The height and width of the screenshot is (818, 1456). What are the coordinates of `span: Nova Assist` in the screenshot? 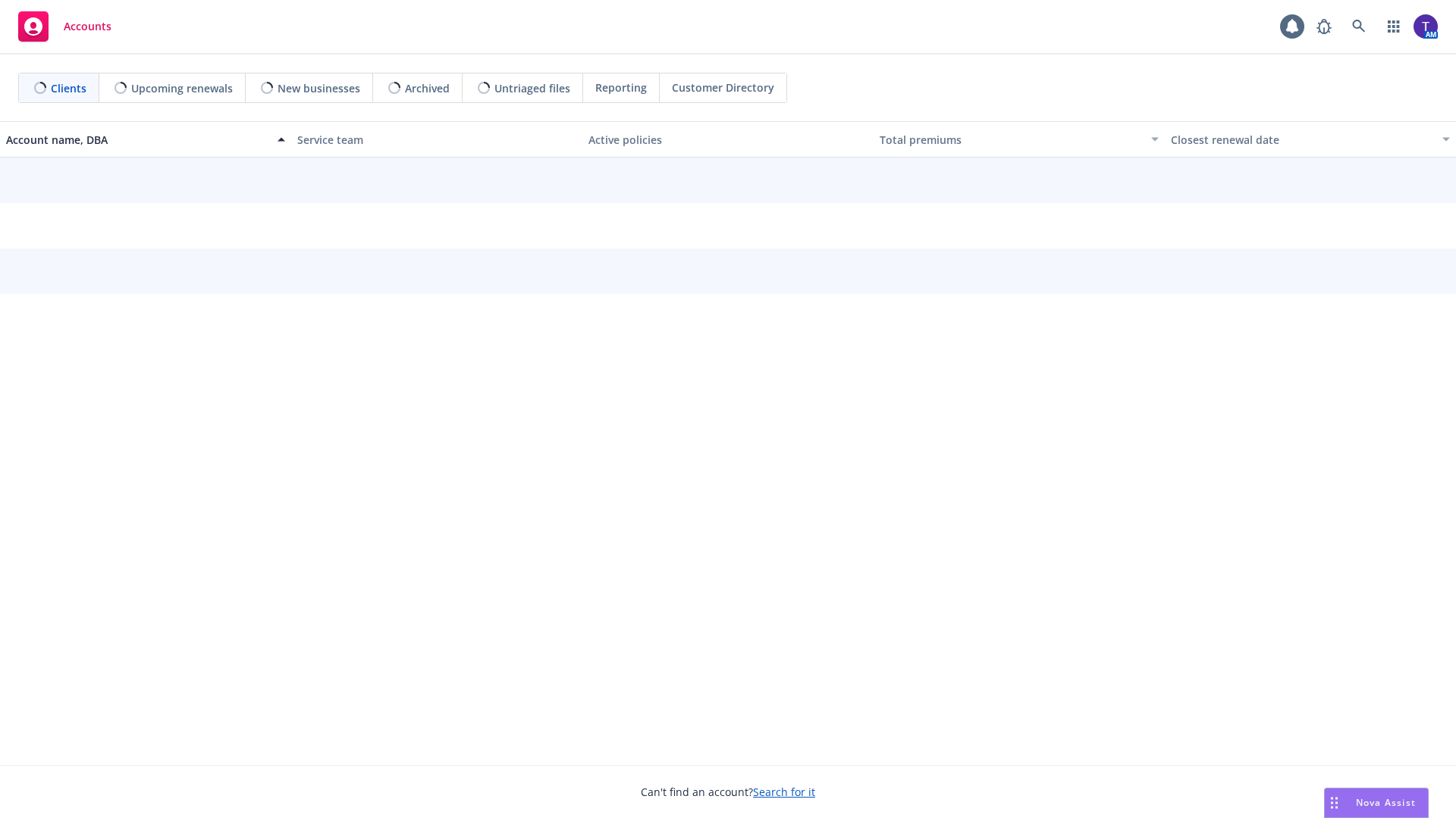 It's located at (1385, 803).